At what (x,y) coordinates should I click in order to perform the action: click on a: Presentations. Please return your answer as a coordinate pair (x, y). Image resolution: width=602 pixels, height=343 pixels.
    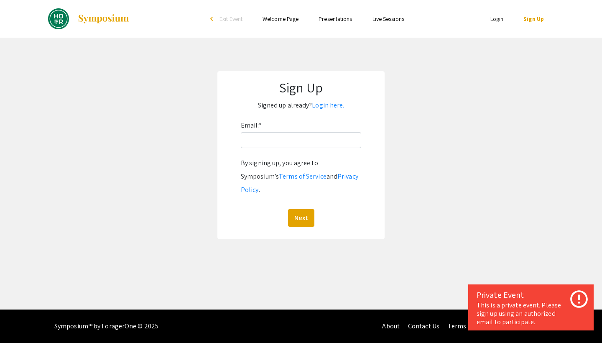
    Looking at the image, I should click on (335, 19).